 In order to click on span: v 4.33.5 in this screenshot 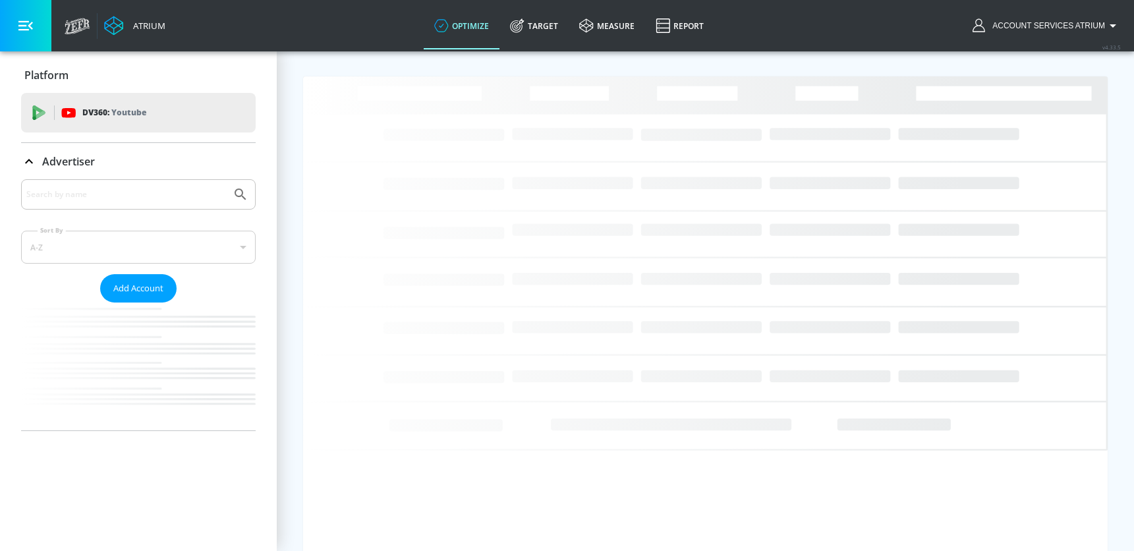, I will do `click(1112, 47)`.